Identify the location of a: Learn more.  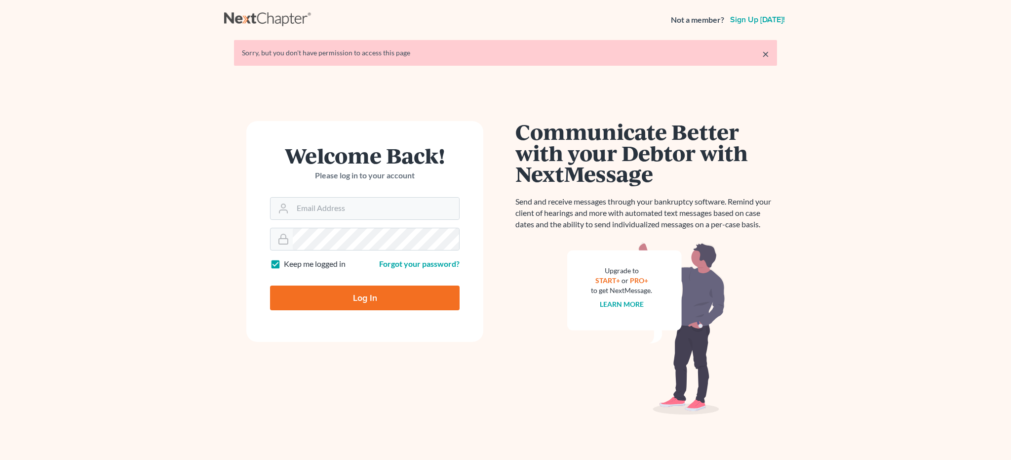
(622, 304).